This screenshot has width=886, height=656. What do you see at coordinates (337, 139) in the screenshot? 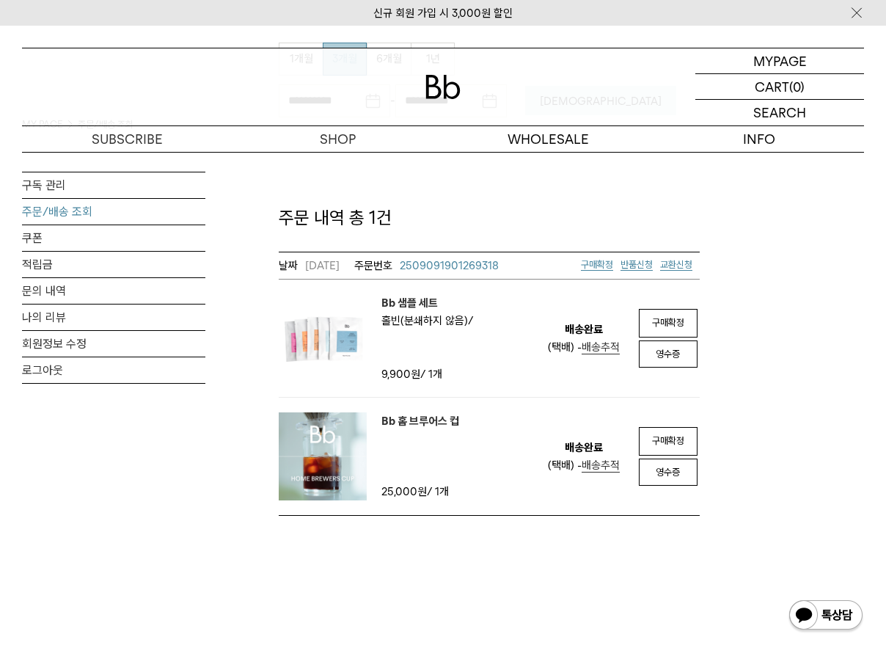
I see `p: SHOP` at bounding box center [337, 139].